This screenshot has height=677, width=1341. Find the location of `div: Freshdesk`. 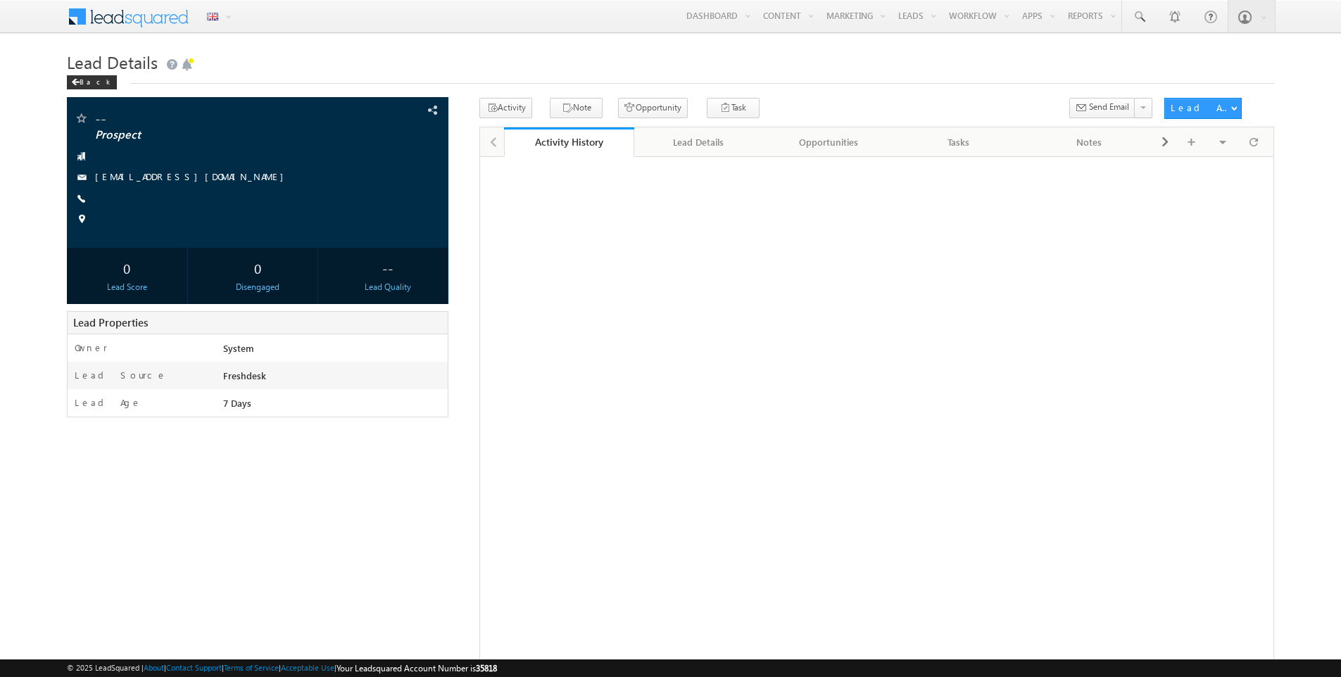

div: Freshdesk is located at coordinates (334, 379).